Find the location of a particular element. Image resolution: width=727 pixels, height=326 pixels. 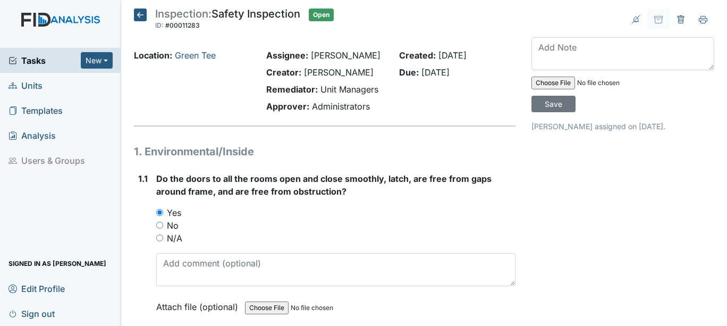

span: Tasks is located at coordinates (45, 61).